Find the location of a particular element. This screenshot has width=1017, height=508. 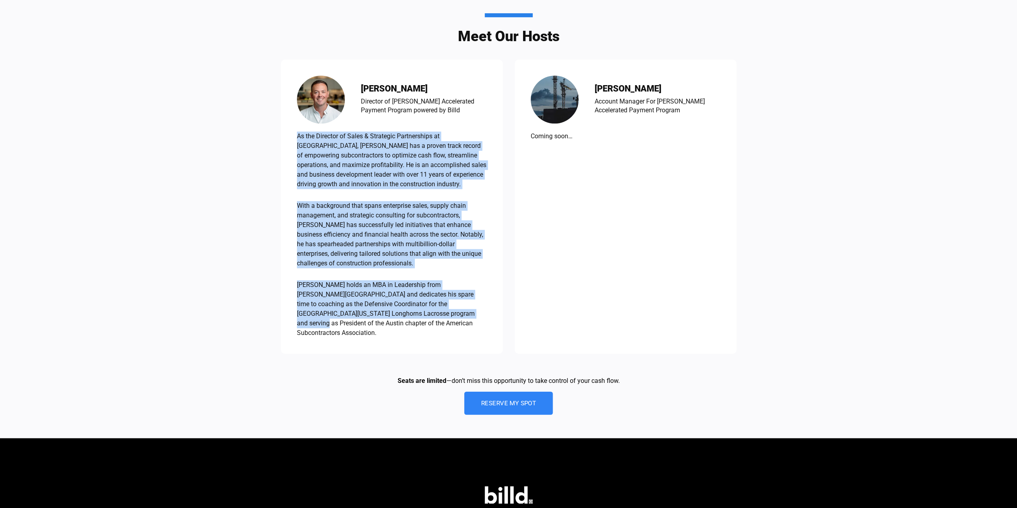

h3: Meet Our Hosts is located at coordinates (509, 28).